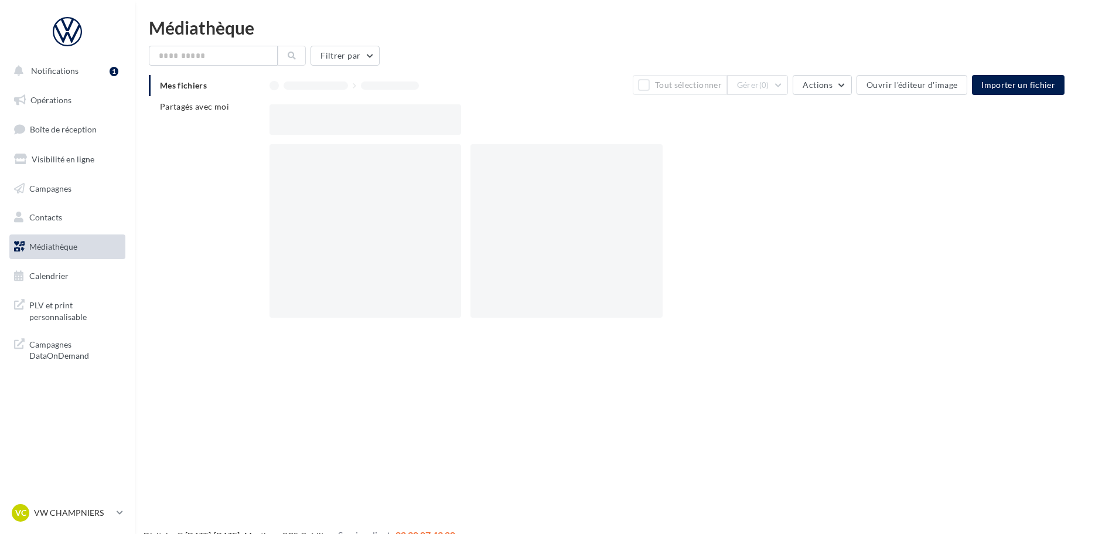  What do you see at coordinates (345, 56) in the screenshot?
I see `button: Filtrer par` at bounding box center [345, 56].